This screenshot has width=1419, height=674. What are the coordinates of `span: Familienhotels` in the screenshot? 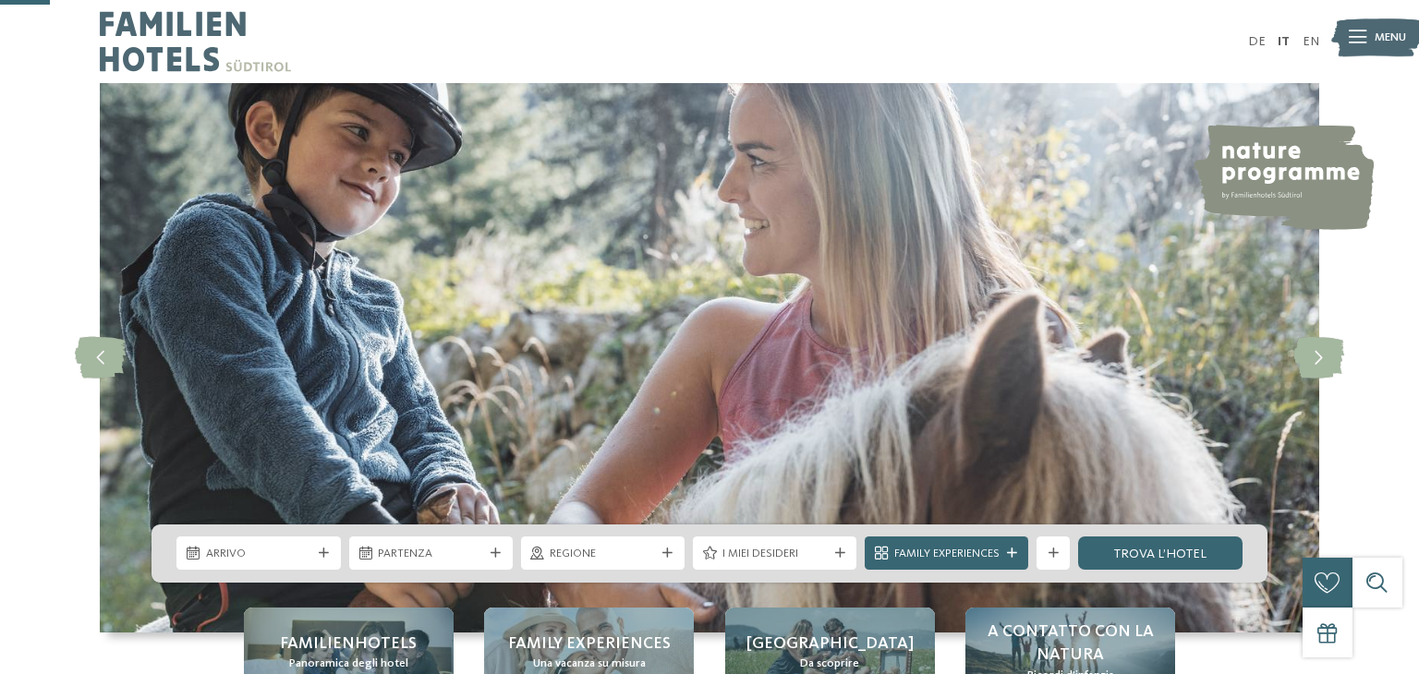 It's located at (348, 644).